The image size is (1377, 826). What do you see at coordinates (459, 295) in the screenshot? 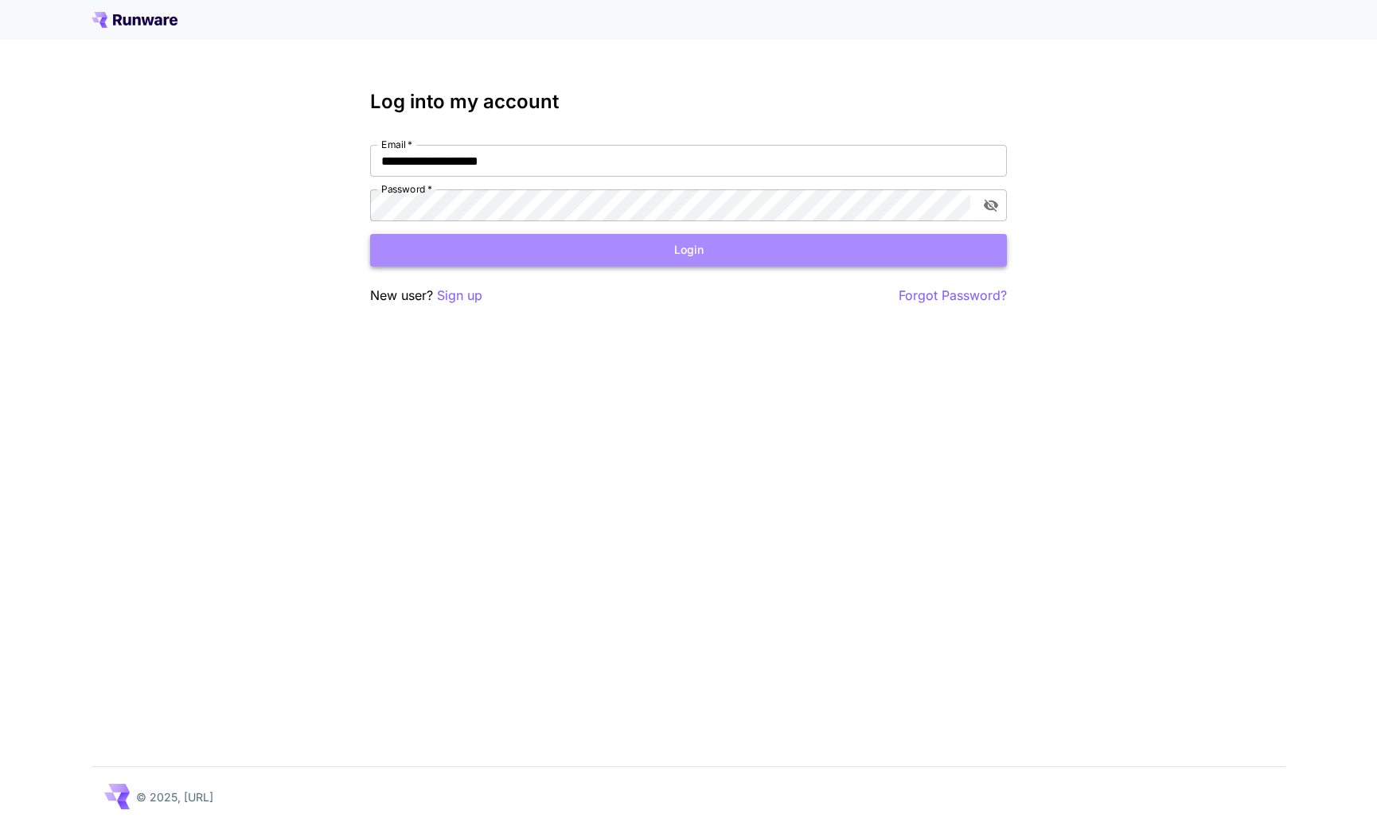
I see `button: Sign up` at bounding box center [459, 295].